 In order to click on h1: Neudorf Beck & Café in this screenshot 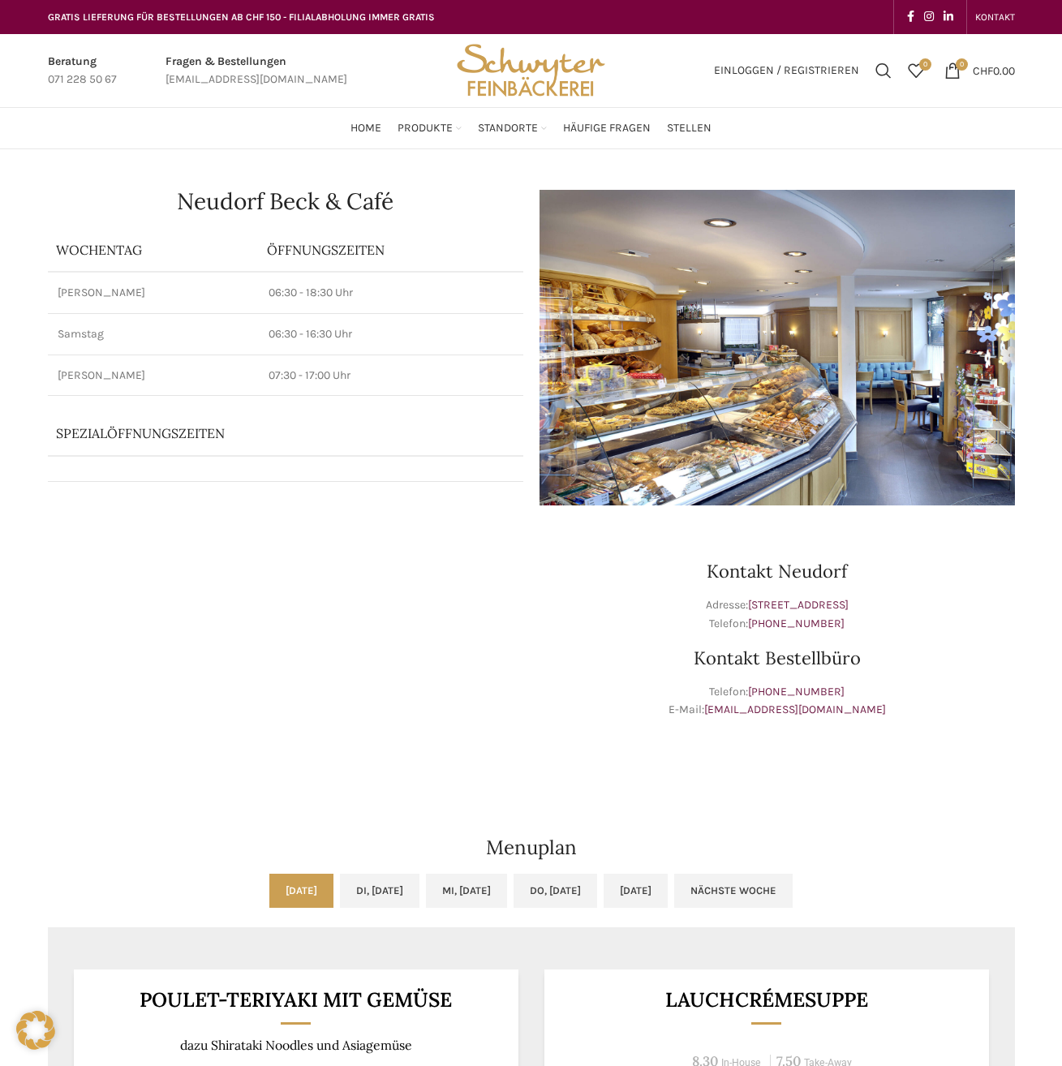, I will do `click(286, 201)`.